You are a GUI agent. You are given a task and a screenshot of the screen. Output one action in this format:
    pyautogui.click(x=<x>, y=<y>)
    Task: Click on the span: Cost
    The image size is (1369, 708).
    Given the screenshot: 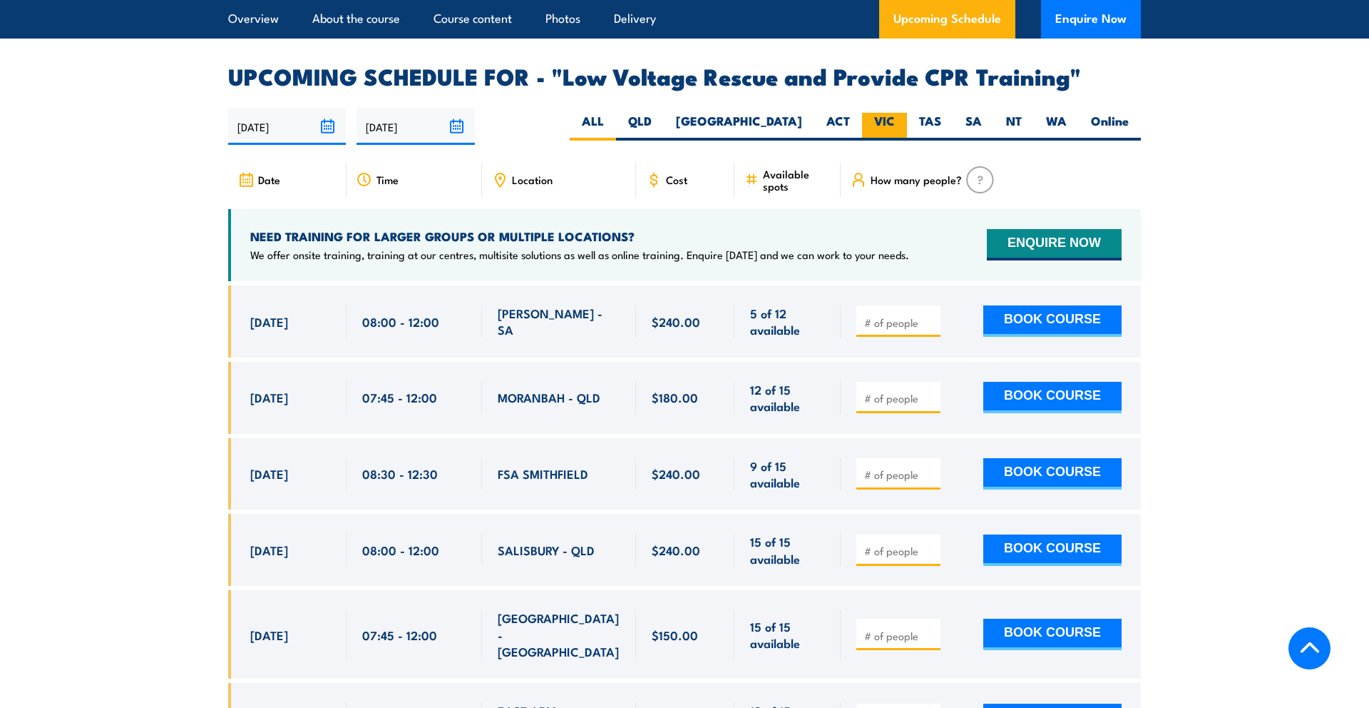 What is the action you would take?
    pyautogui.click(x=677, y=179)
    